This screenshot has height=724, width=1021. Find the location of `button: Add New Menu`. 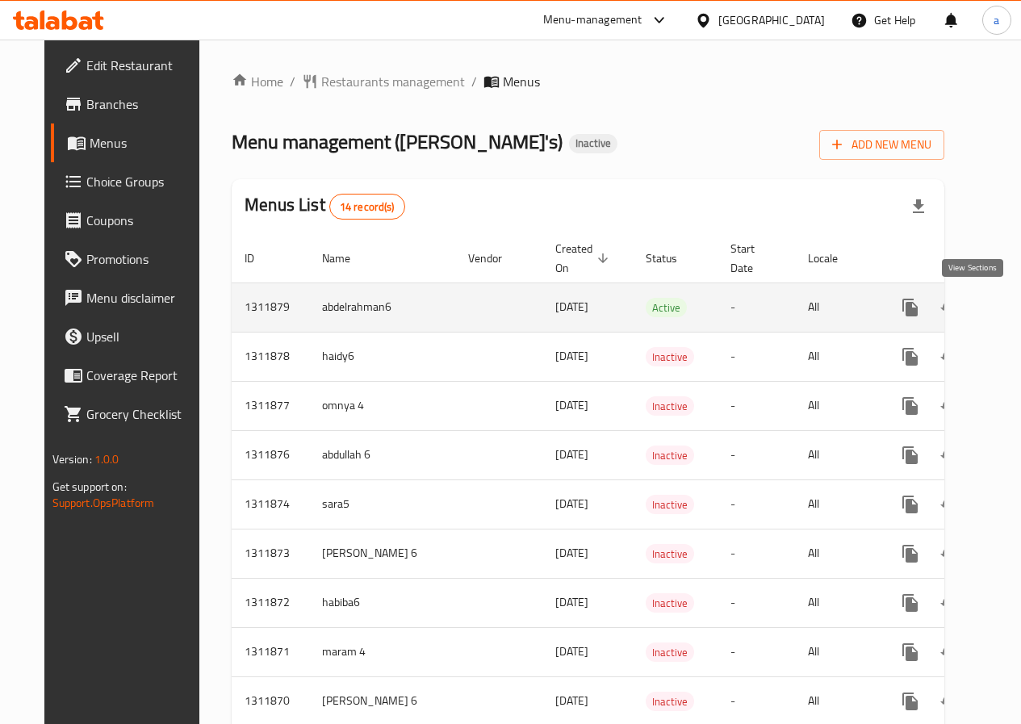

button: Add New Menu is located at coordinates (881, 144).